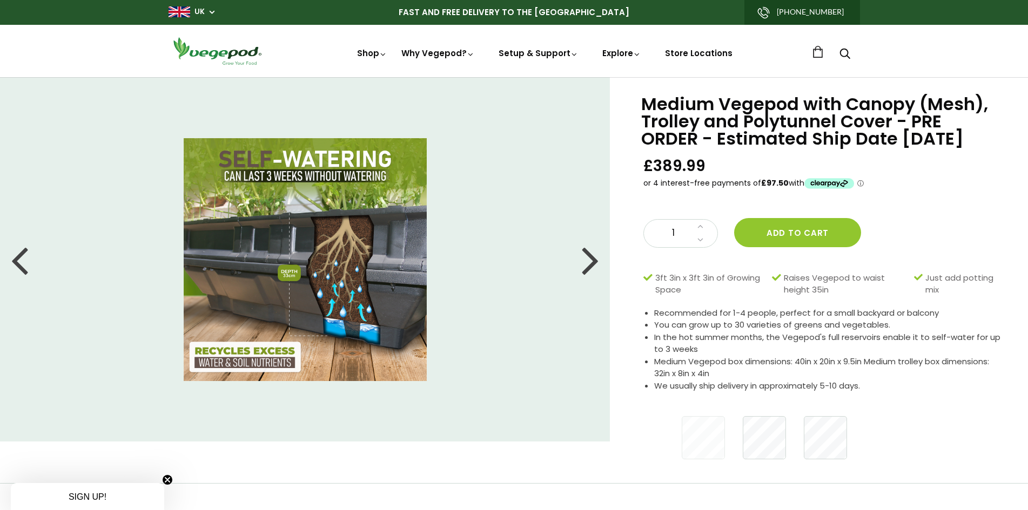 The height and width of the screenshot is (510, 1028). I want to click on a: Decrease quantity by 1, so click(700, 240).